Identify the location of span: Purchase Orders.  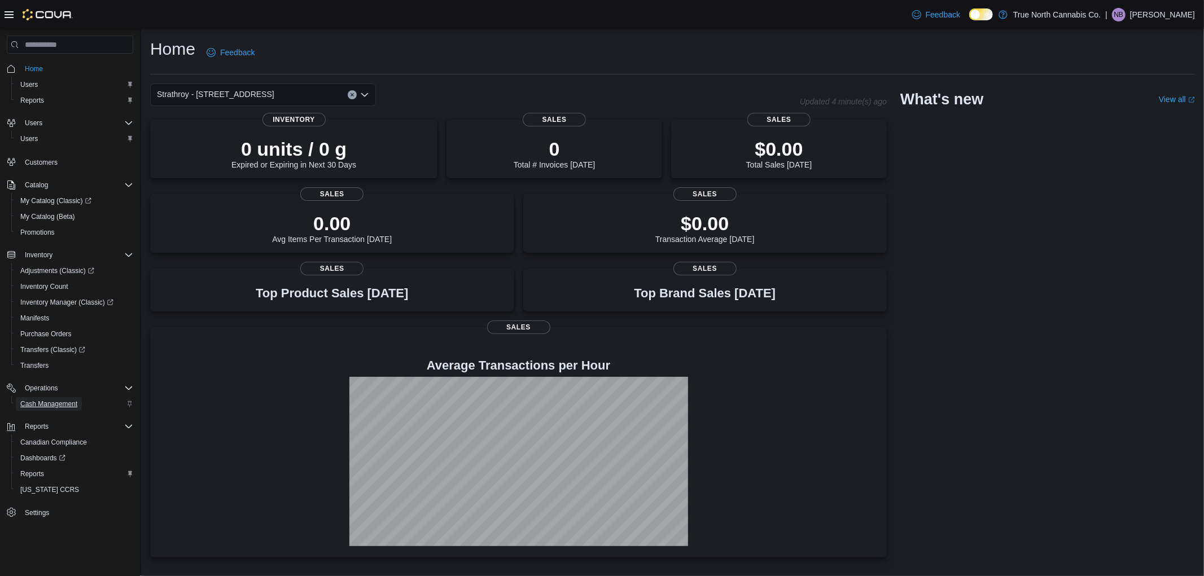
(46, 334).